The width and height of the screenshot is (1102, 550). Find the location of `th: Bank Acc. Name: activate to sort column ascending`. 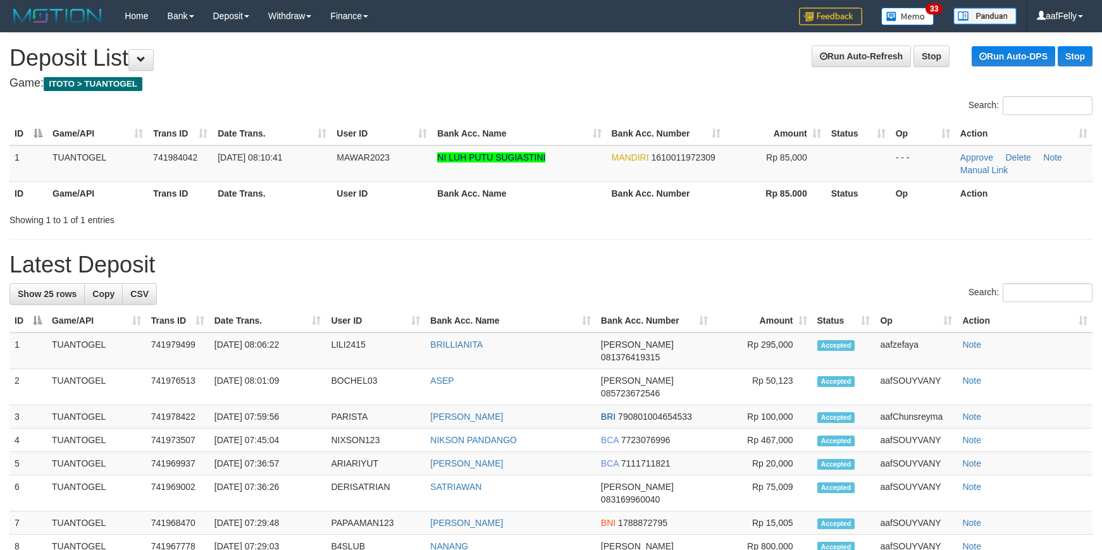

th: Bank Acc. Name: activate to sort column ascending is located at coordinates (511, 321).